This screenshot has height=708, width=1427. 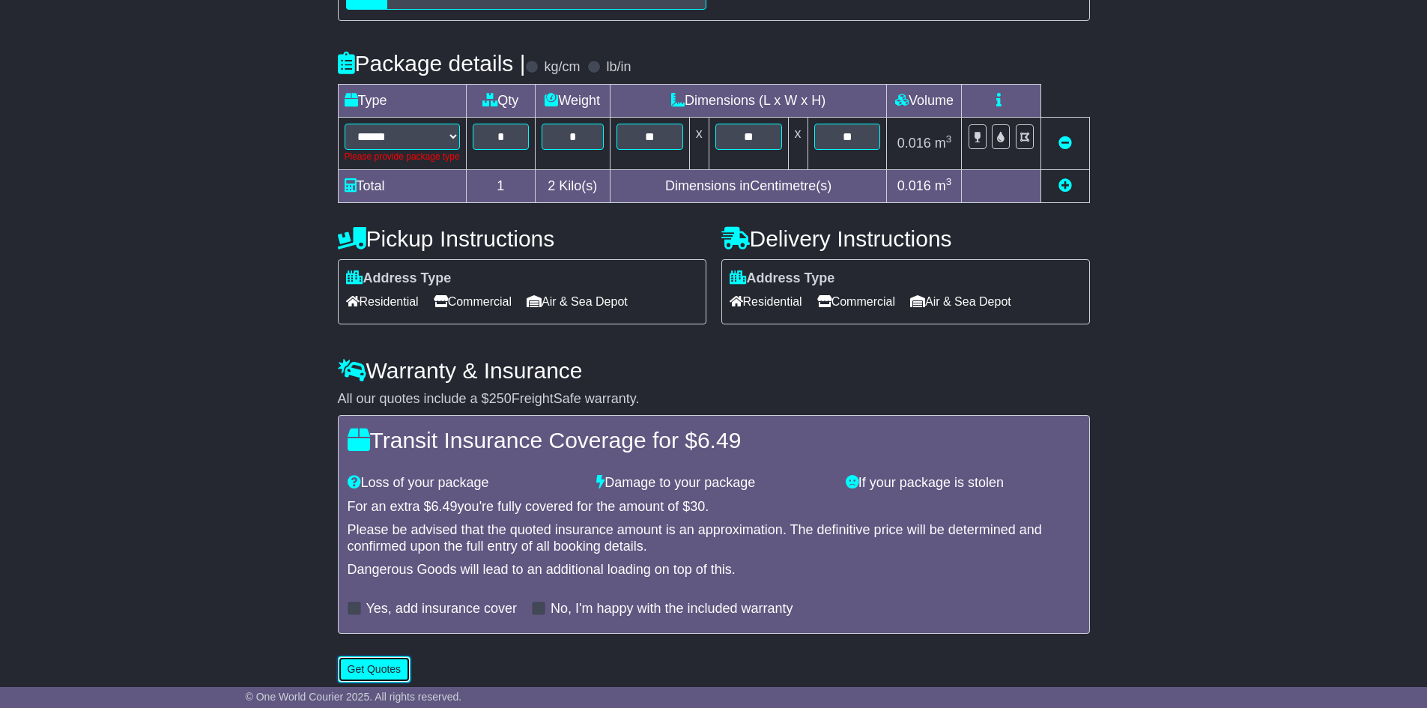 What do you see at coordinates (441, 609) in the screenshot?
I see `label: Yes, add insurance cover` at bounding box center [441, 609].